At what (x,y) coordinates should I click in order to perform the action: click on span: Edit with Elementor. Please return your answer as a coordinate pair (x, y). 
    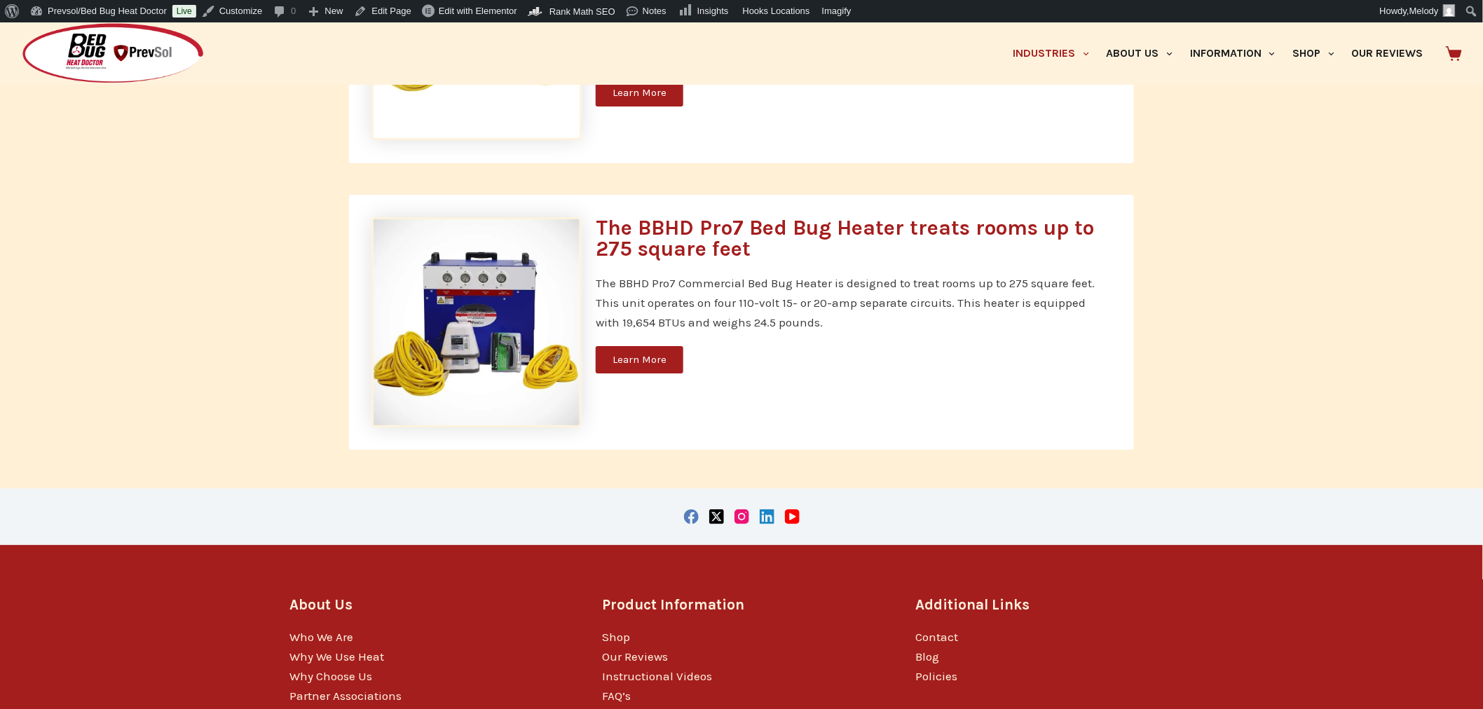
    Looking at the image, I should click on (478, 11).